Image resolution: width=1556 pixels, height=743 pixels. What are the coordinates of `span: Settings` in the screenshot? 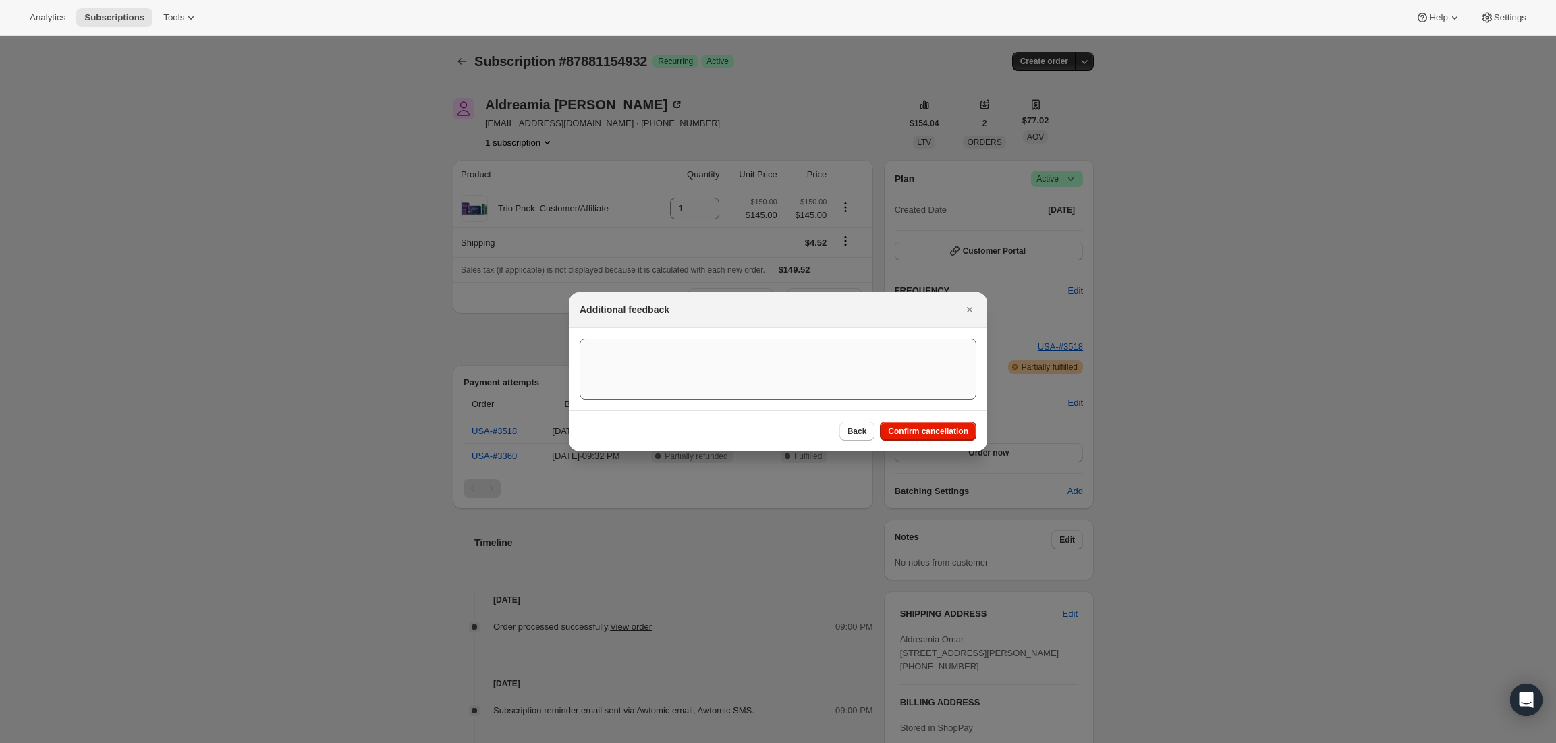 It's located at (1510, 18).